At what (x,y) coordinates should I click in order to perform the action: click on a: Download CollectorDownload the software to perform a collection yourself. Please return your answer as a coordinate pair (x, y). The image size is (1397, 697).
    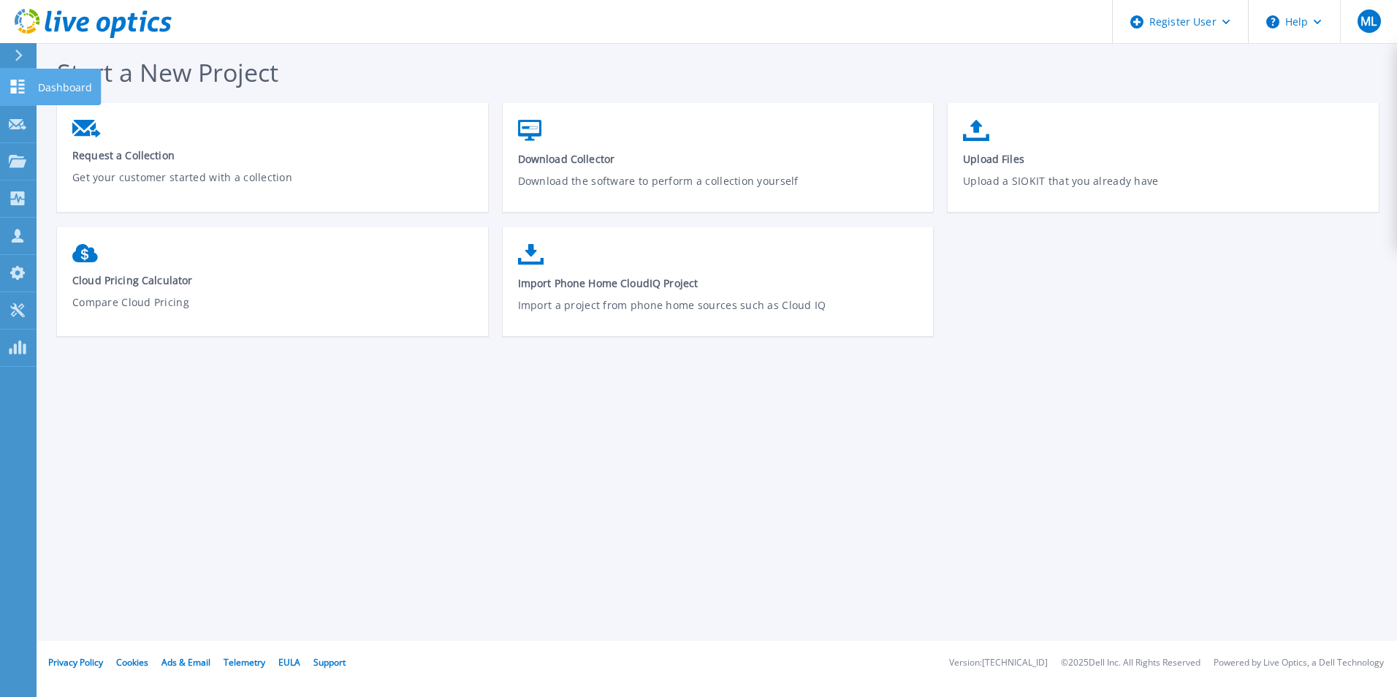
    Looking at the image, I should click on (718, 164).